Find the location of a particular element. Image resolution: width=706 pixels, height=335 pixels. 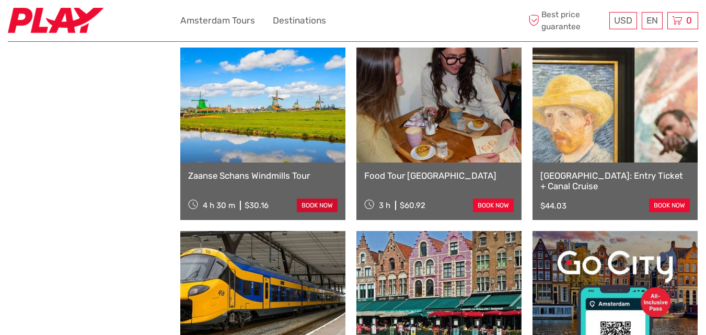

span: 4 h 30 m is located at coordinates (219, 205).